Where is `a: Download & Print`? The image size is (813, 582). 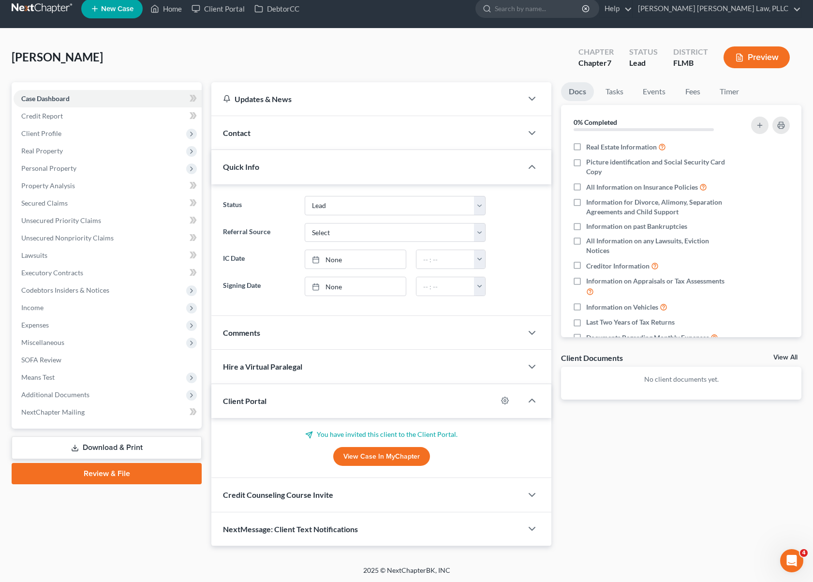 a: Download & Print is located at coordinates (106, 447).